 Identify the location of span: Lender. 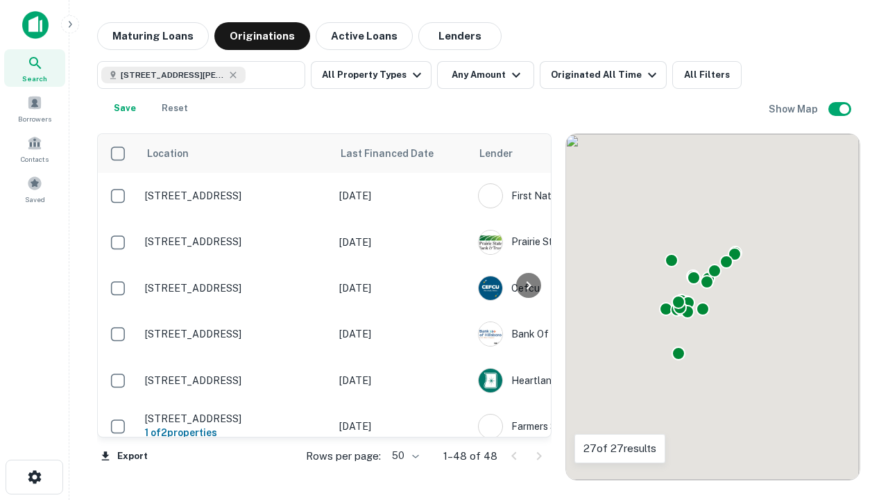
(496, 153).